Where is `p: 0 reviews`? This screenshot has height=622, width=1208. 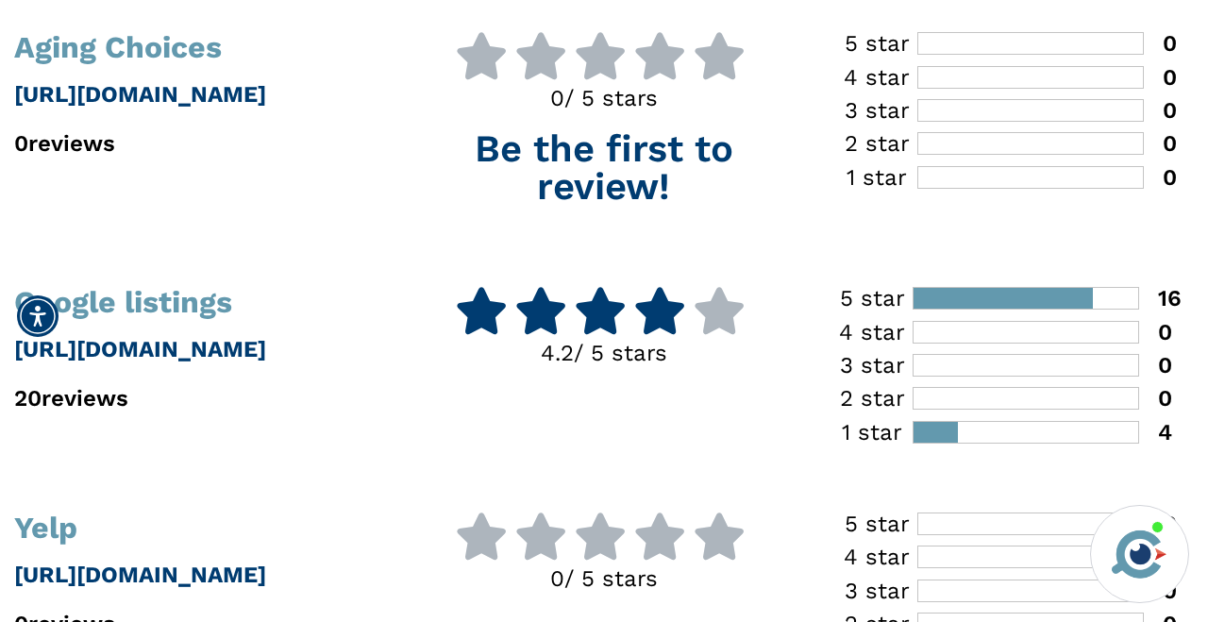
p: 0 reviews is located at coordinates (201, 143).